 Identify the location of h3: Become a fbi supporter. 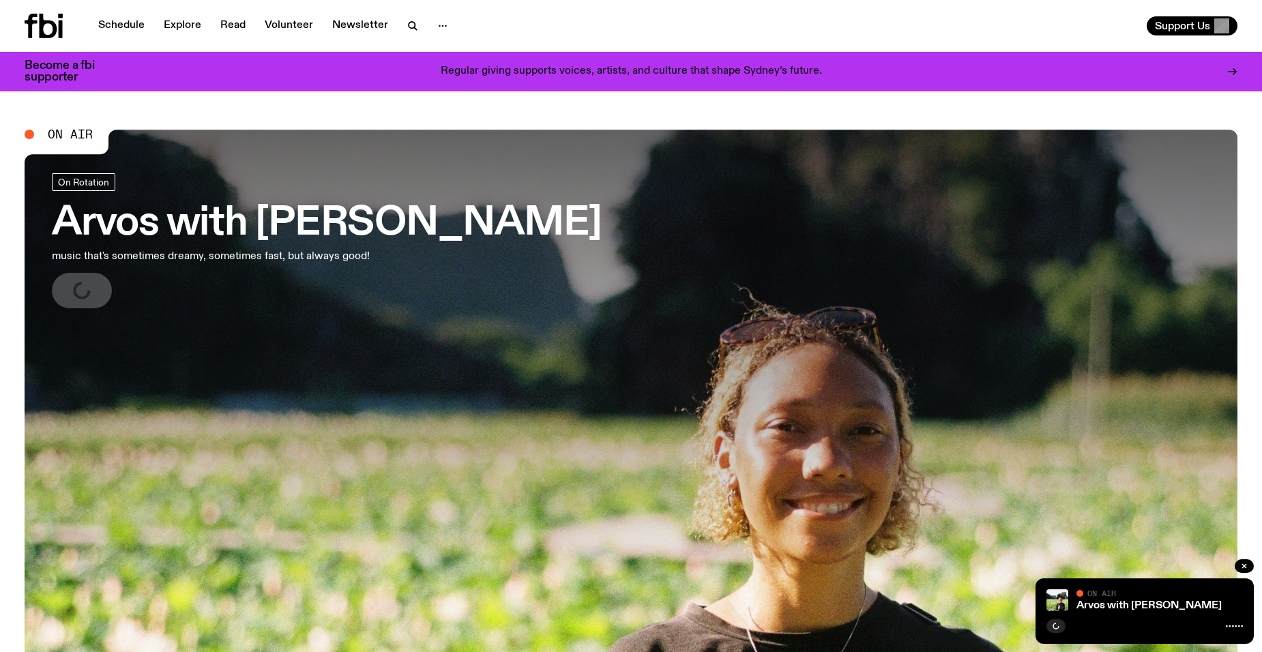
(68, 72).